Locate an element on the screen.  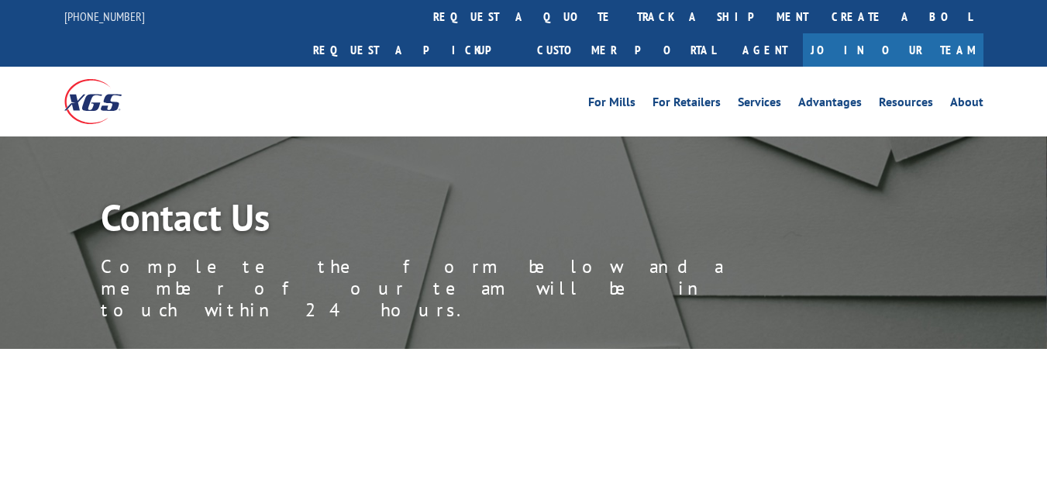
a: Agent is located at coordinates (765, 50).